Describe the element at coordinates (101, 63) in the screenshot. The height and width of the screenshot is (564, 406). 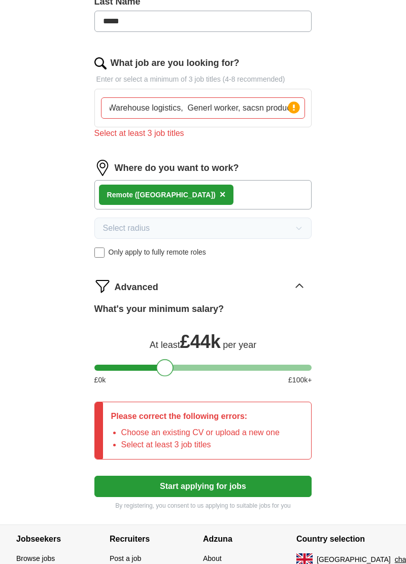
I see `img: search.png` at that location.